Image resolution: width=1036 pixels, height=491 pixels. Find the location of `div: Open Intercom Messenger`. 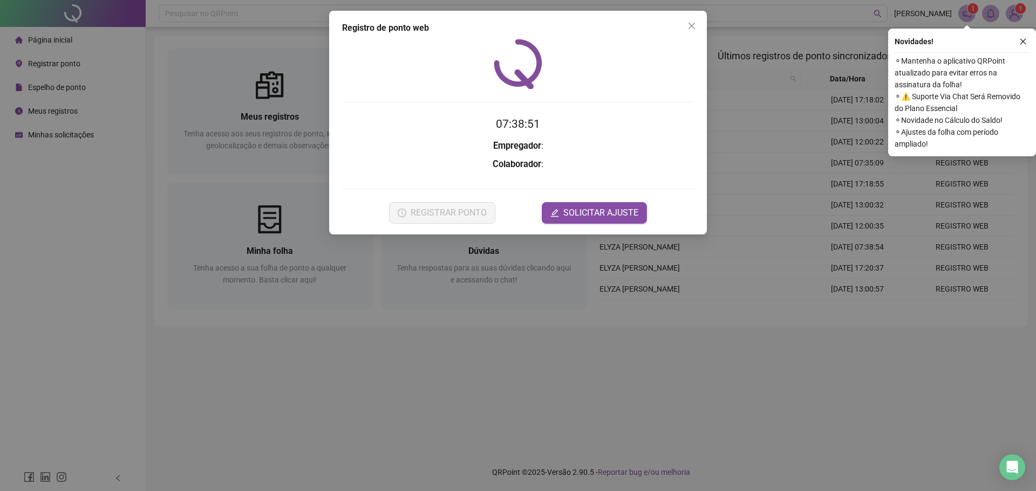

div: Open Intercom Messenger is located at coordinates (1012, 468).